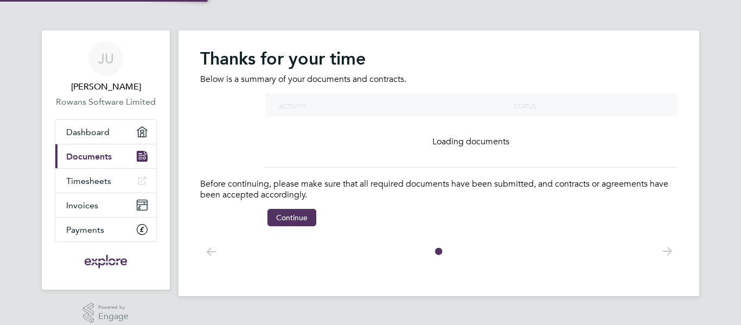 This screenshot has height=325, width=741. I want to click on a: Payments, so click(106, 230).